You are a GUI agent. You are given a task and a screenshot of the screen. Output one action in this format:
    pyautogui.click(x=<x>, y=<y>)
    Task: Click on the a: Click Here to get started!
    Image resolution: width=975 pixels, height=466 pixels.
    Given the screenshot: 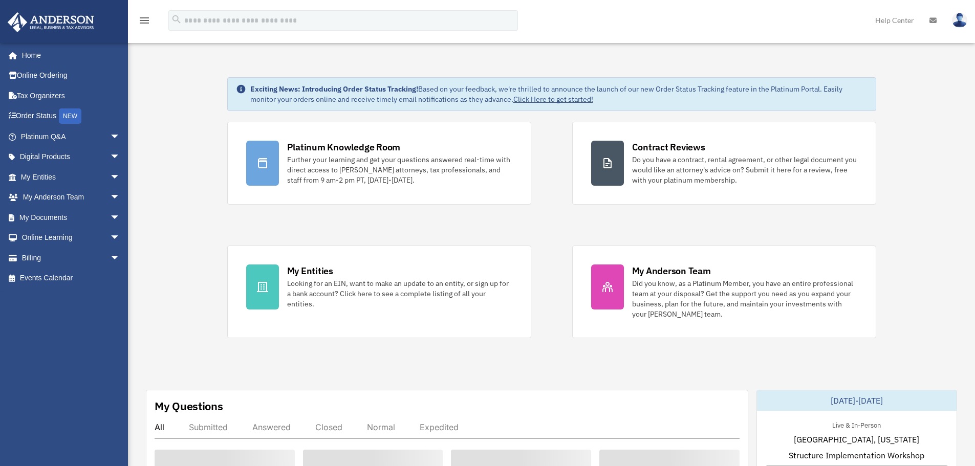 What is the action you would take?
    pyautogui.click(x=553, y=99)
    